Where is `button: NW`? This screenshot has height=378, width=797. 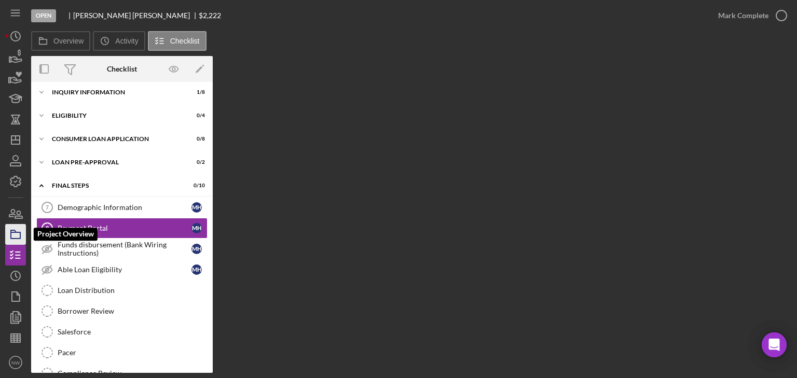 button: NW is located at coordinates (16, 363).